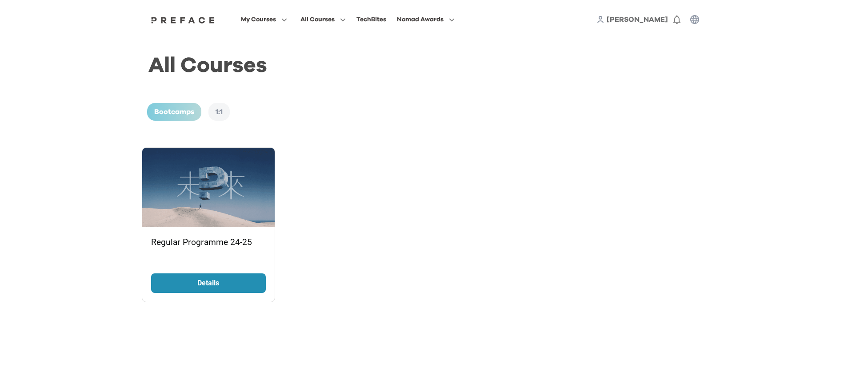 This screenshot has height=383, width=852. What do you see at coordinates (317, 20) in the screenshot?
I see `span: All Courses` at bounding box center [317, 20].